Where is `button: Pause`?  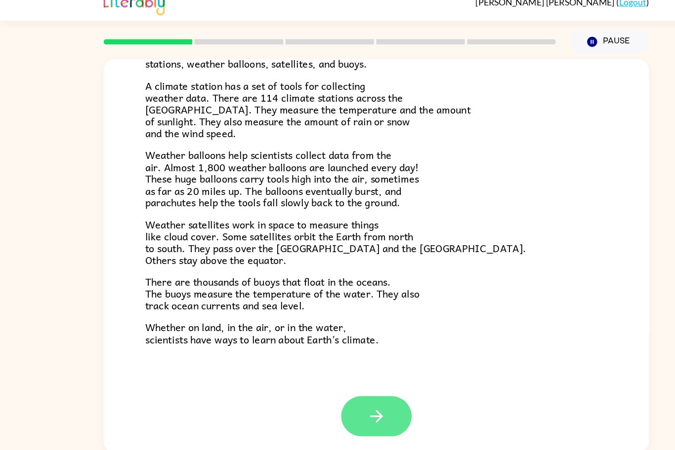 button: Pause is located at coordinates (546, 49).